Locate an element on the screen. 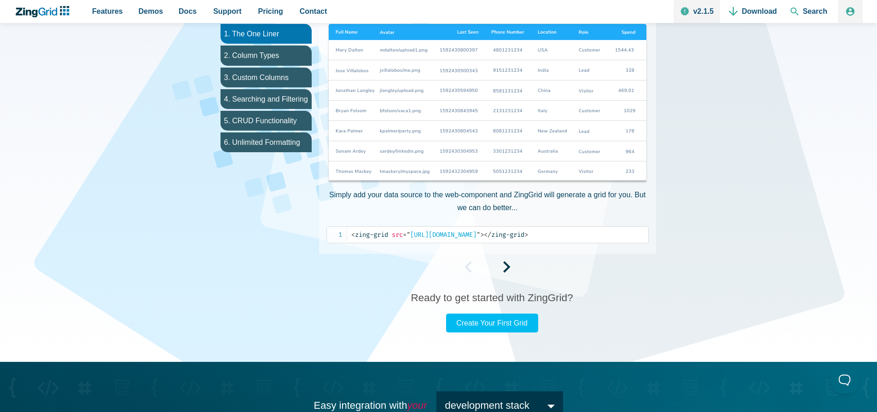 This screenshot has height=412, width=877. li: 2. Column Types is located at coordinates (266, 55).